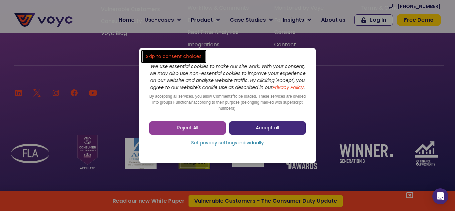  What do you see at coordinates (100, 58) in the screenshot?
I see `span: Job title` at bounding box center [100, 58].